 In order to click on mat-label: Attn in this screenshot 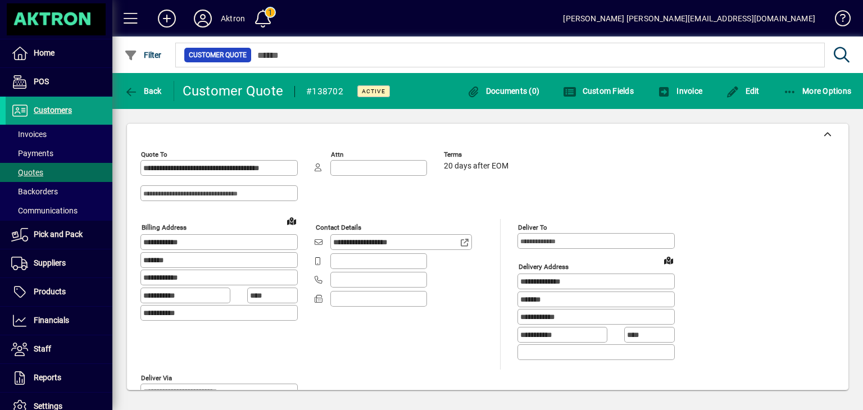, I will do `click(337, 155)`.